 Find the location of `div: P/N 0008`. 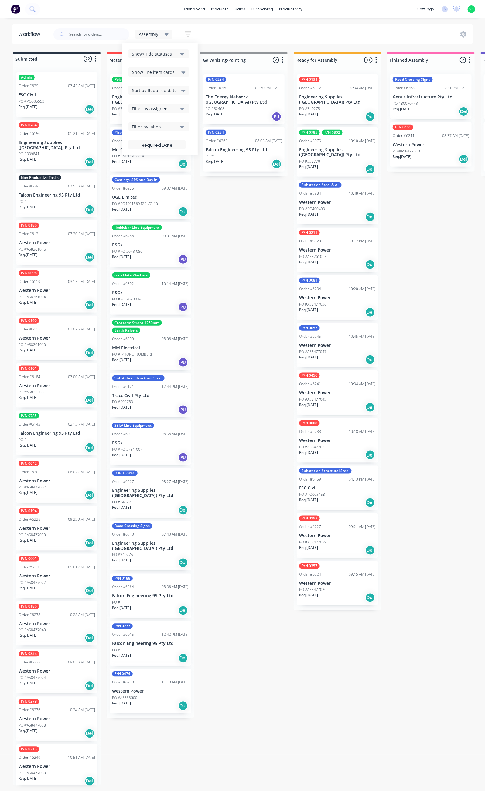

div: P/N 0008 is located at coordinates (310, 423).